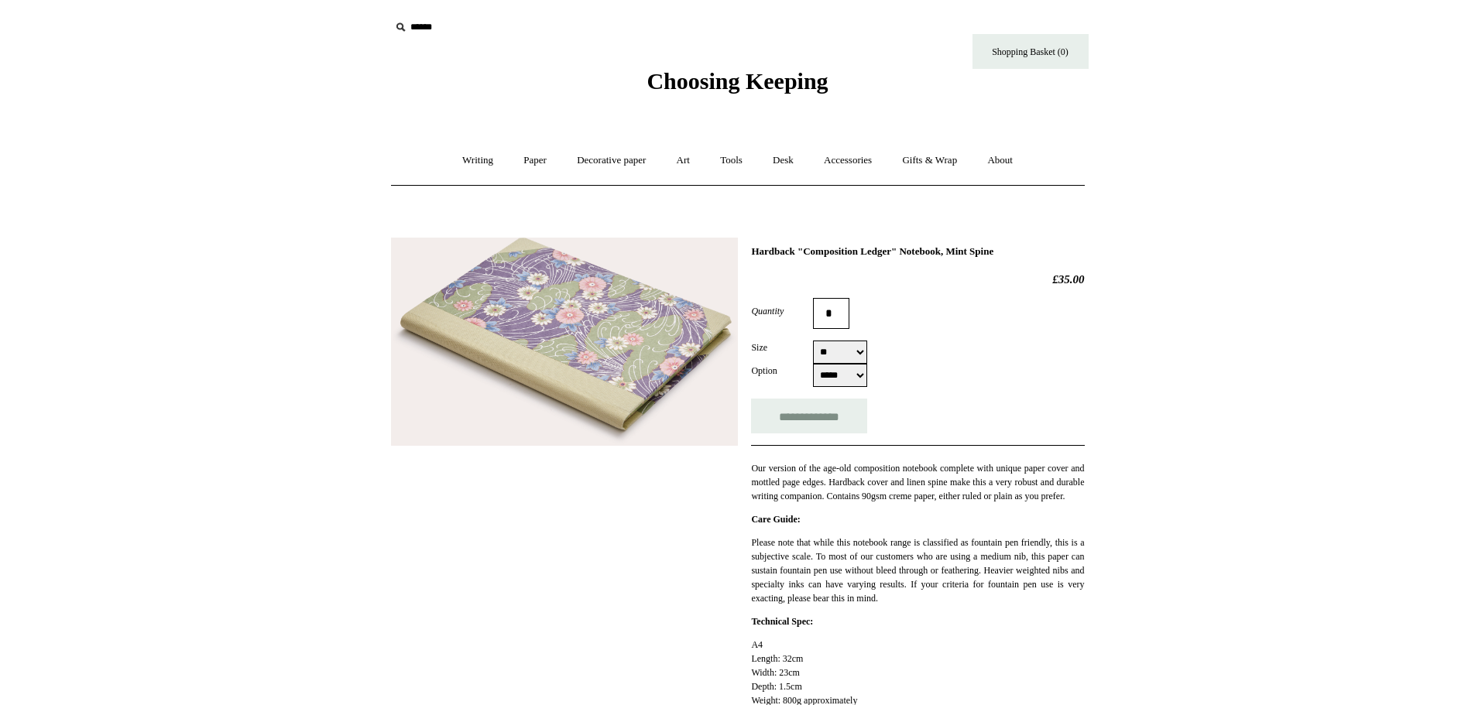 The width and height of the screenshot is (1475, 705). Describe the element at coordinates (737, 81) in the screenshot. I see `span: Choosing Keeping` at that location.